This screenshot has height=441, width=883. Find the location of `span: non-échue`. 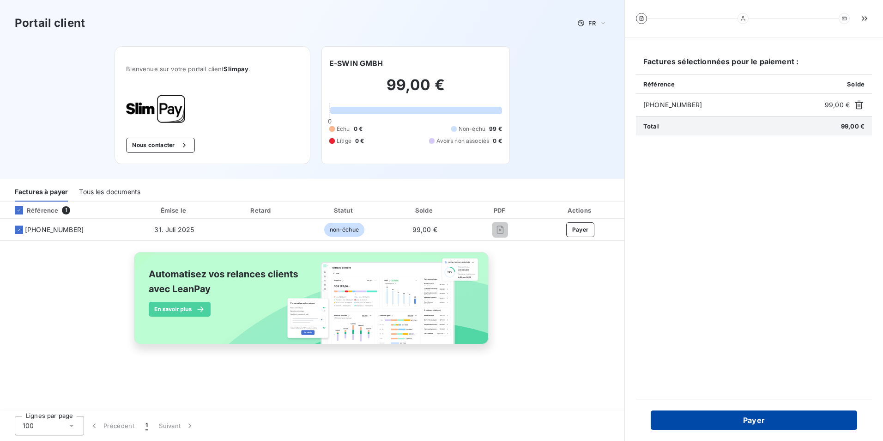

span: non-échue is located at coordinates (344, 230).